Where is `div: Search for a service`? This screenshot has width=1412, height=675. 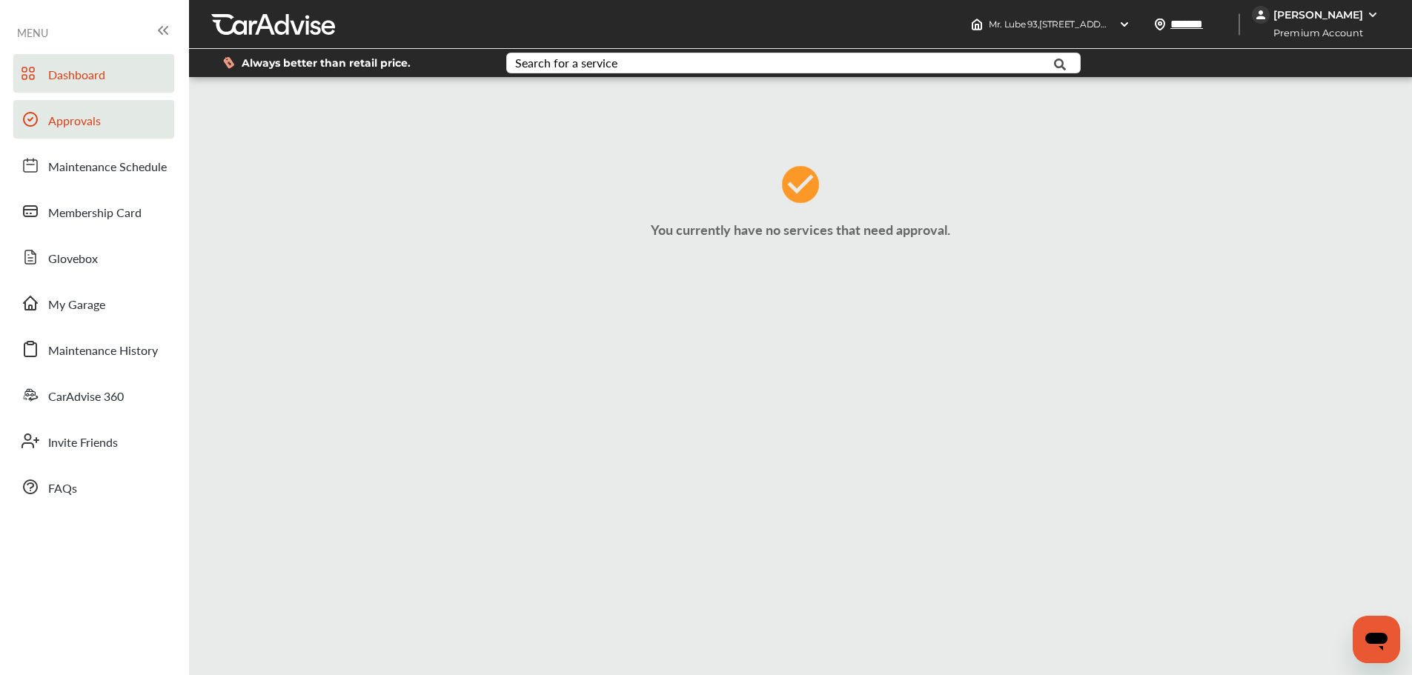 div: Search for a service is located at coordinates (566, 63).